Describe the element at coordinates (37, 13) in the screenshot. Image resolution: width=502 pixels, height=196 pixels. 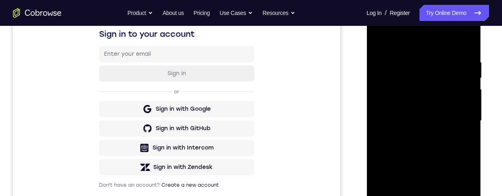
I see `a: Go to the home page` at that location.